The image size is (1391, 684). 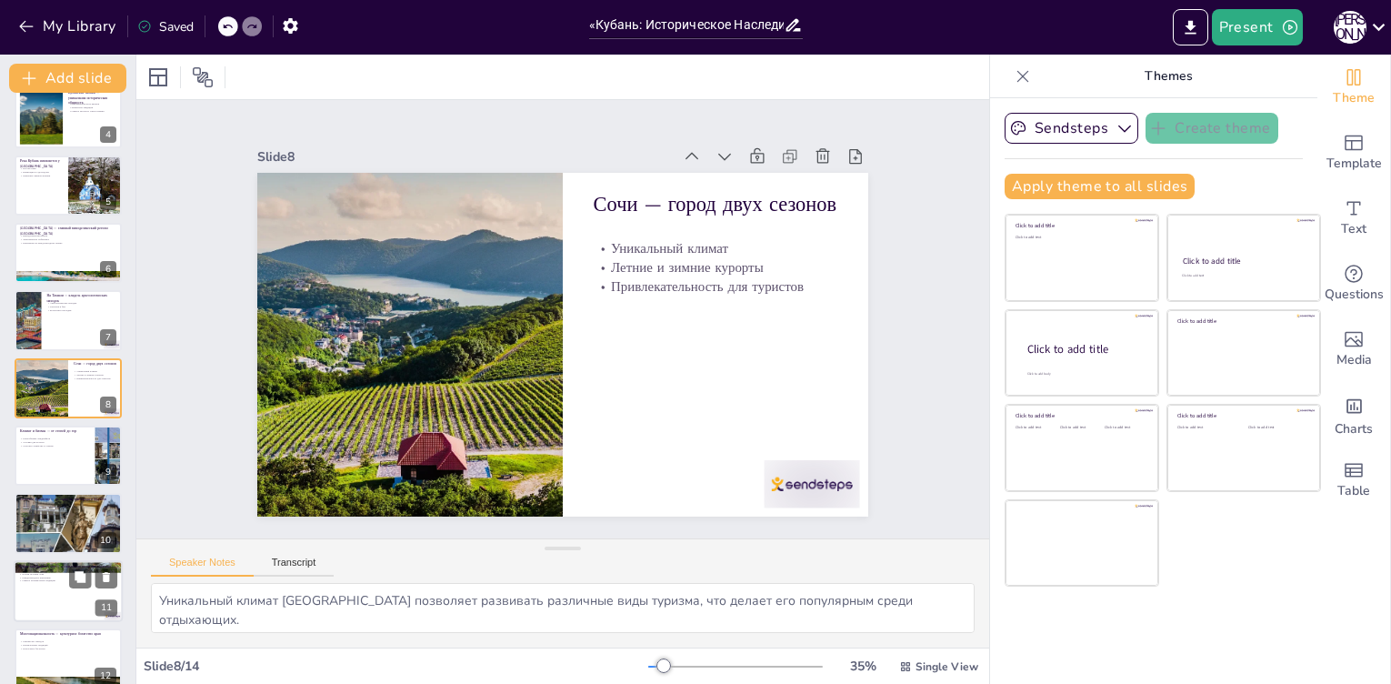 What do you see at coordinates (80, 577) in the screenshot?
I see `button: Duplicate Slide` at bounding box center [80, 577].